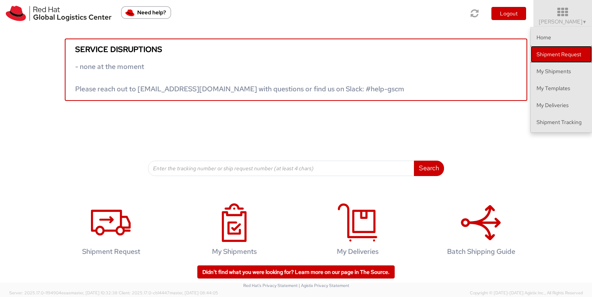 This screenshot has height=297, width=592. What do you see at coordinates (481, 231) in the screenshot?
I see `a: Batch Shipping Guide` at bounding box center [481, 231].